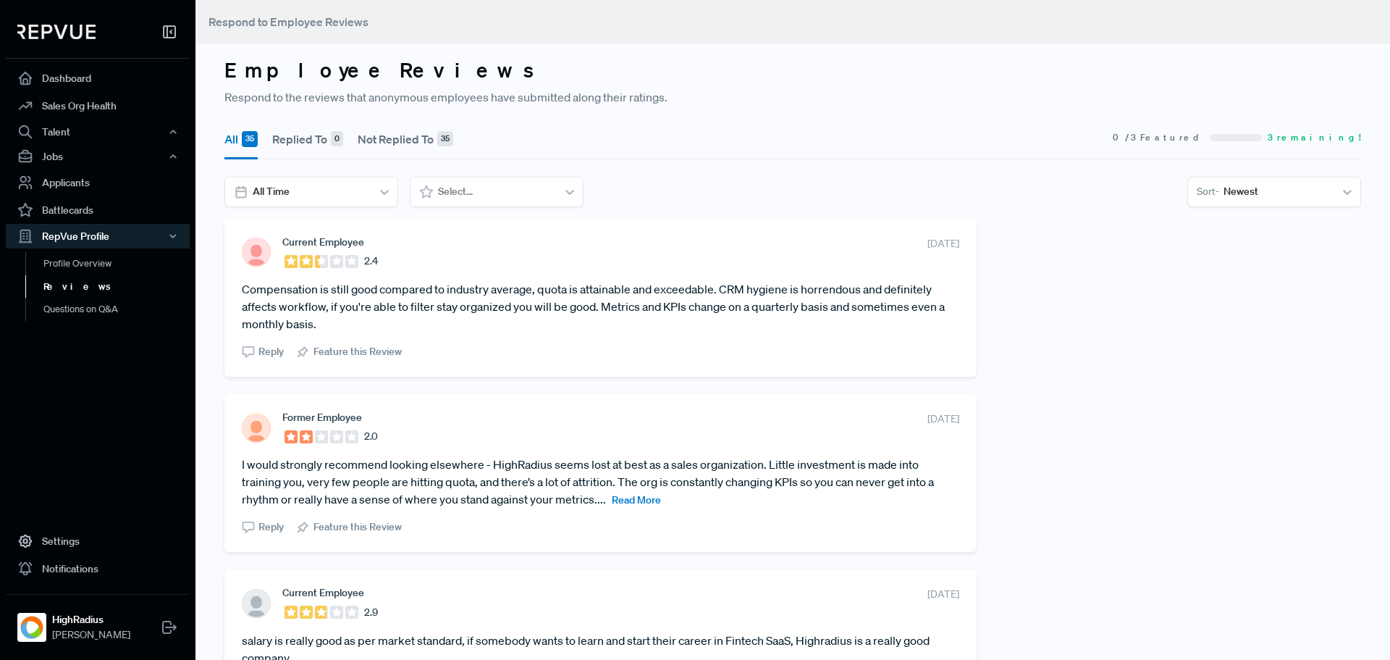 Image resolution: width=1390 pixels, height=660 pixels. Describe the element at coordinates (308, 139) in the screenshot. I see `button: Replied To 0` at that location.